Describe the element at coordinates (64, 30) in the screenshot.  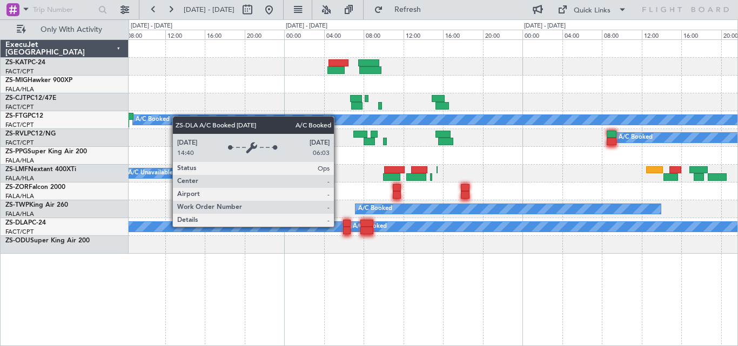
I see `button: Only With Activity` at that location.